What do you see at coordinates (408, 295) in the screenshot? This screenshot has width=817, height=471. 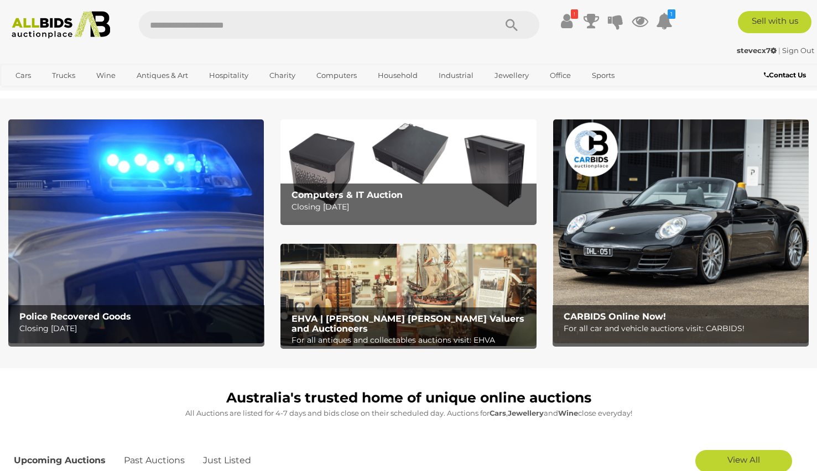 I see `img: EHVA | Evans Hastings Valuers and Auctioneers` at bounding box center [408, 295].